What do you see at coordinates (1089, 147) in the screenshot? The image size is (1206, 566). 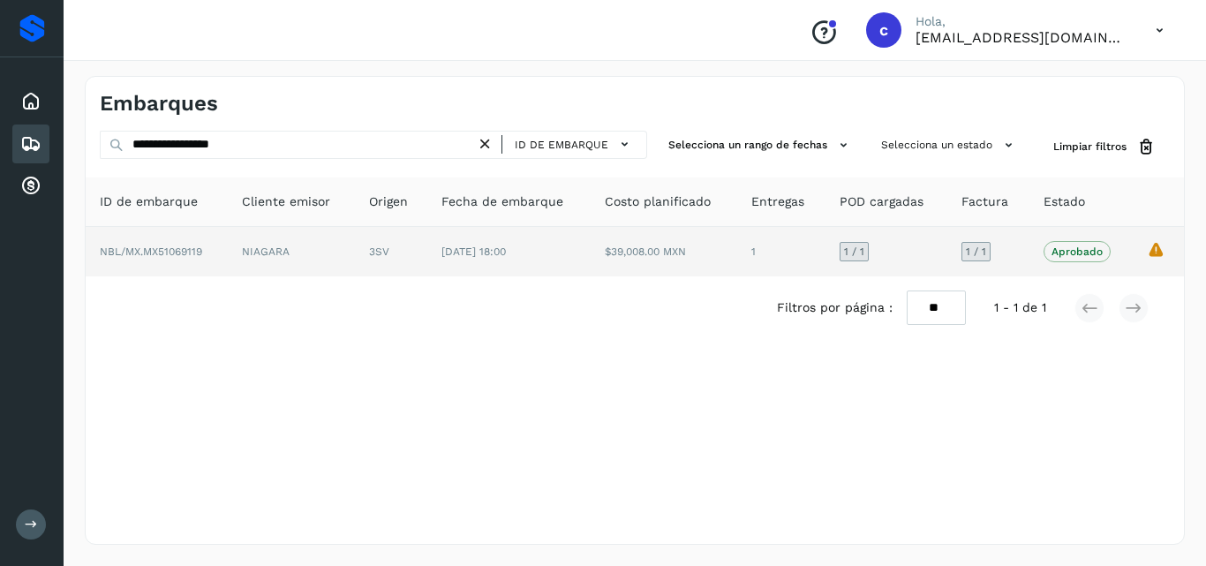 I see `span: Limpiar filtros` at bounding box center [1089, 147].